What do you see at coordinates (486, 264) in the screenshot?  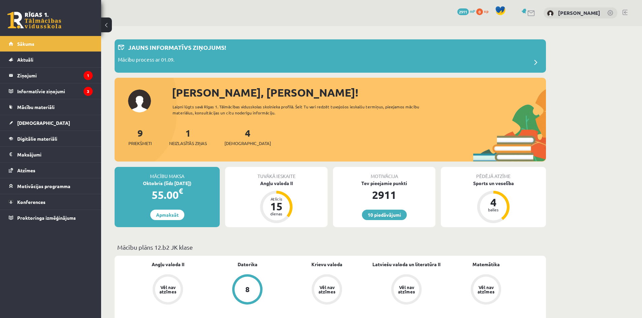 I see `a: Matemātika` at bounding box center [486, 264].